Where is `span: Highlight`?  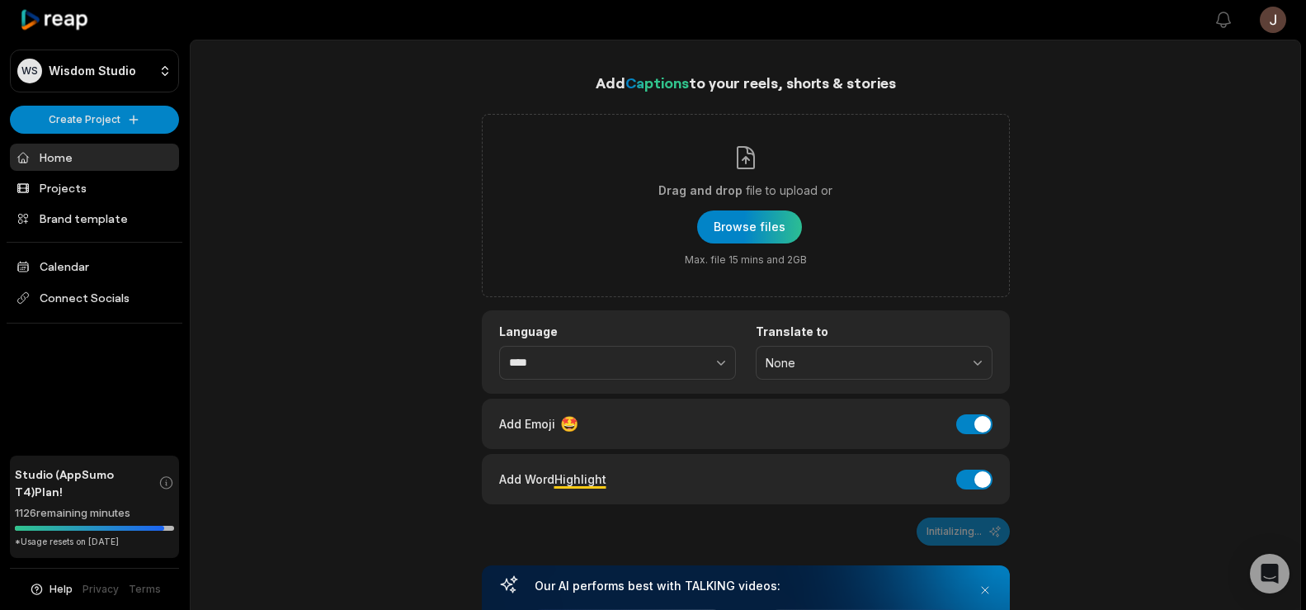 span: Highlight is located at coordinates (580, 479).